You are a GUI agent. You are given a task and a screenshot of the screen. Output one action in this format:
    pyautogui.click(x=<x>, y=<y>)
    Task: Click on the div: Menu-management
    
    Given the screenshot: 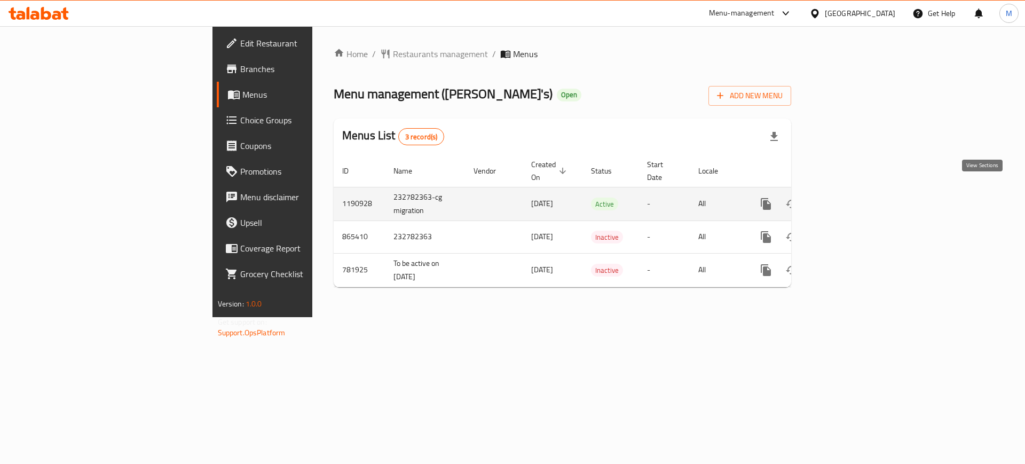 What is the action you would take?
    pyautogui.click(x=741, y=13)
    